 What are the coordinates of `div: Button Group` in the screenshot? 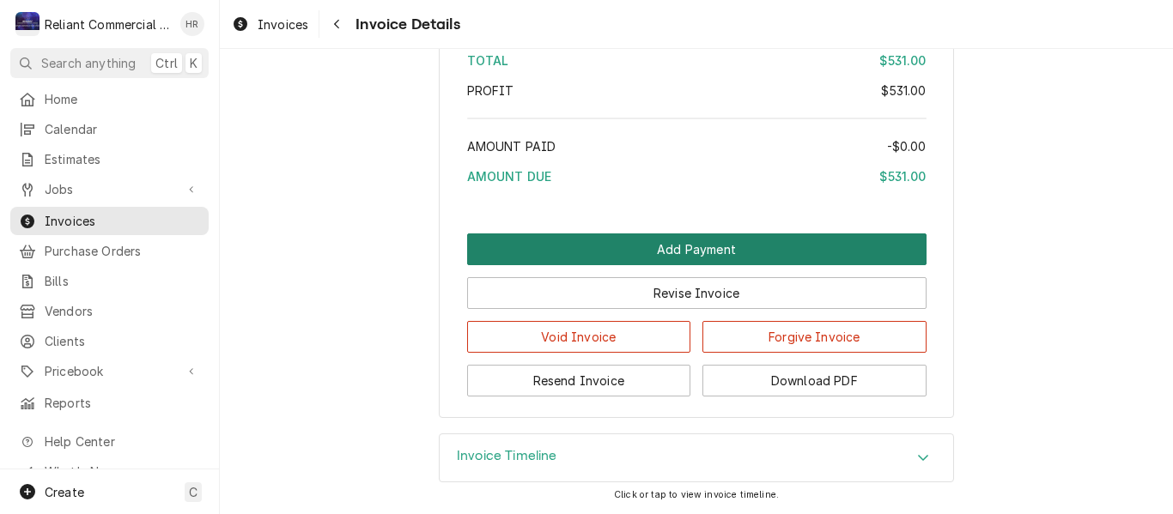 It's located at (697, 315).